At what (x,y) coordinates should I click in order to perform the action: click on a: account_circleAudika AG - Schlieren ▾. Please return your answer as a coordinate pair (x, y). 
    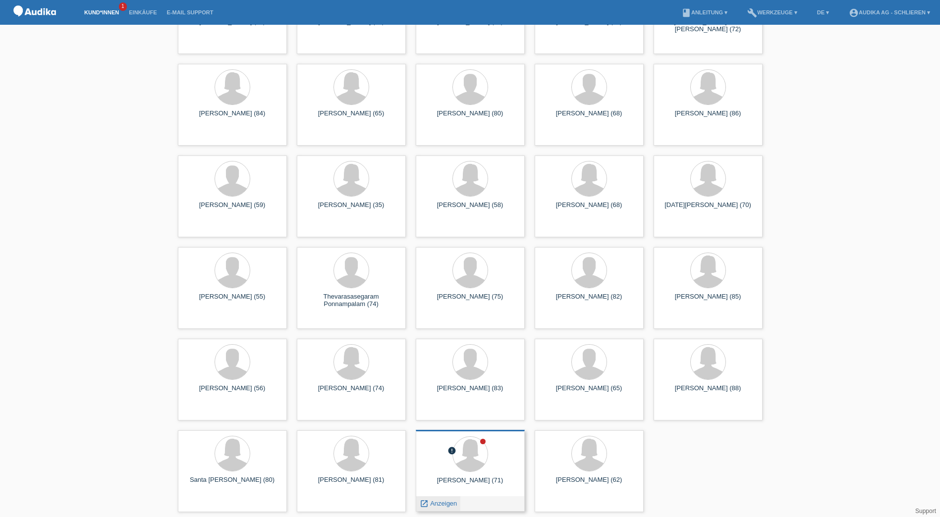
    Looking at the image, I should click on (889, 12).